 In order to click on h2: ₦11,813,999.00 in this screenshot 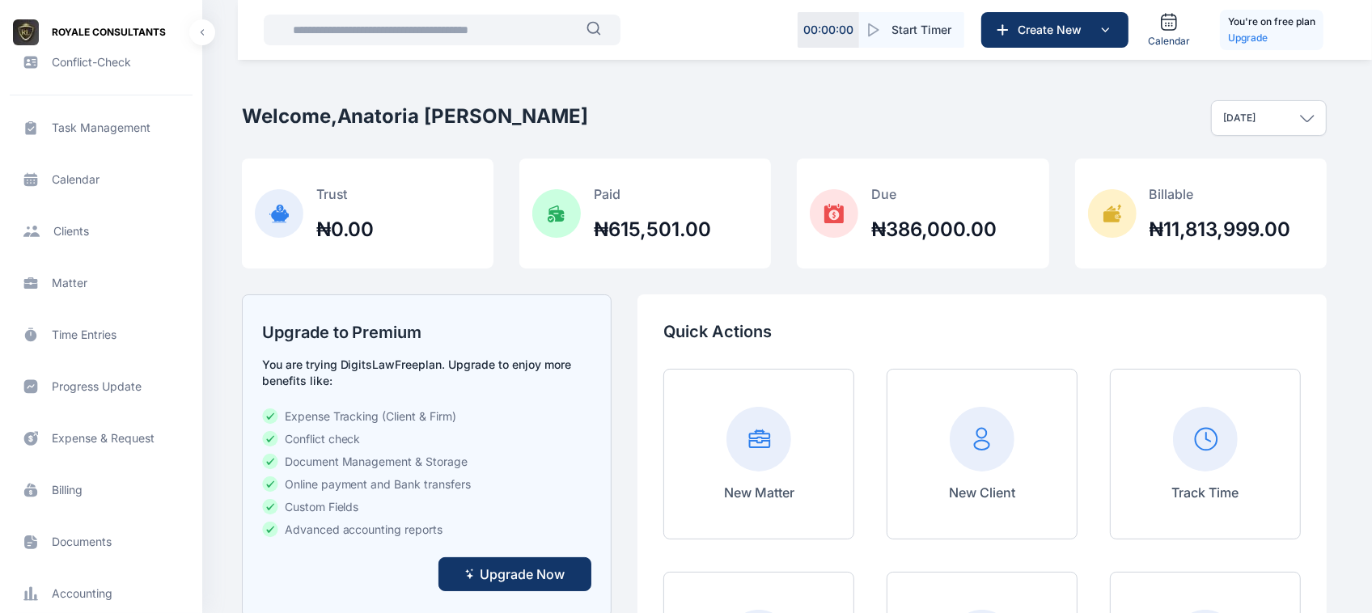, I will do `click(1220, 230)`.